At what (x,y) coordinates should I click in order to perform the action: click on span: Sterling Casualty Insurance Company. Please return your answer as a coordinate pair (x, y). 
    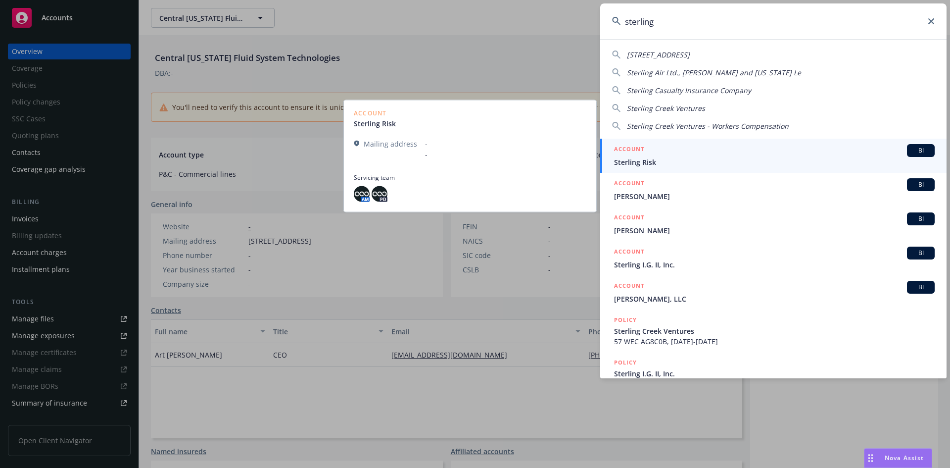
    Looking at the image, I should click on (689, 90).